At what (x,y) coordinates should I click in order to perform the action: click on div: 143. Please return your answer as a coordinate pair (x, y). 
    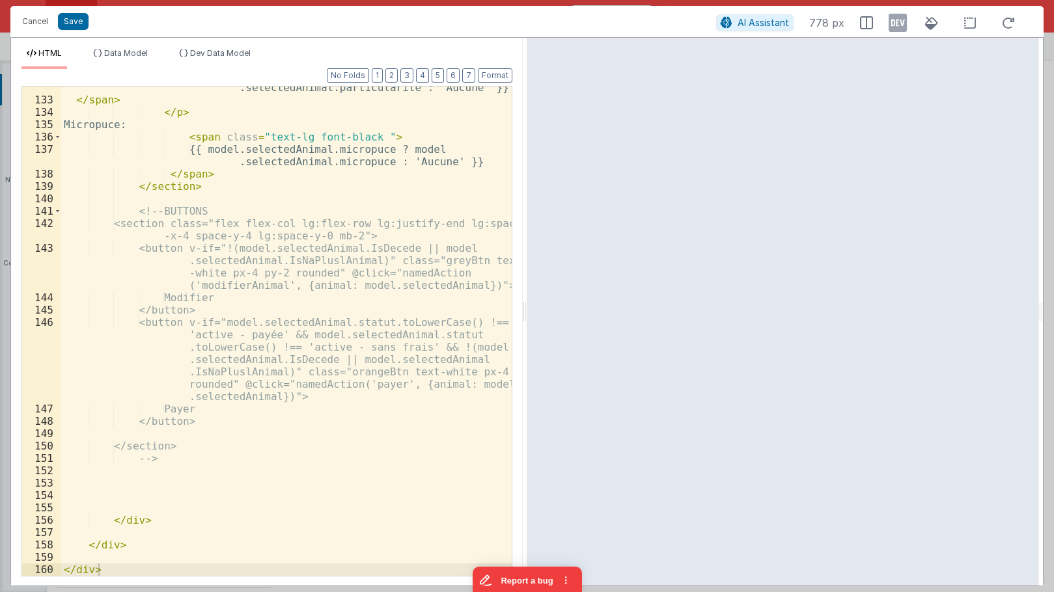
    Looking at the image, I should click on (42, 267).